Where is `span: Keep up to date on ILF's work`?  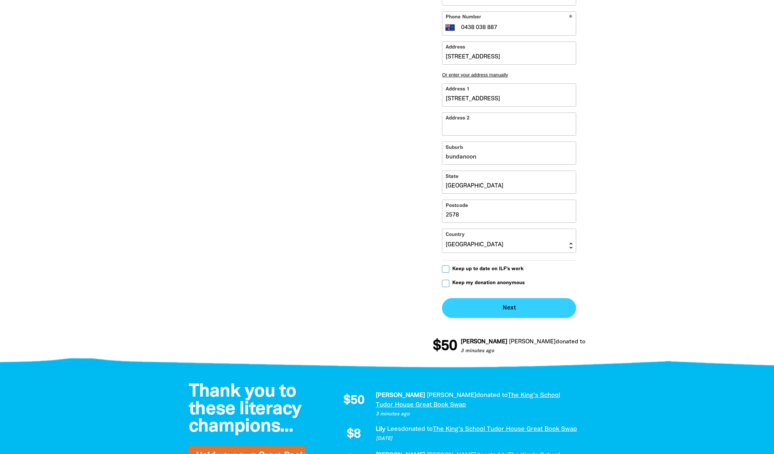 span: Keep up to date on ILF's work is located at coordinates (488, 269).